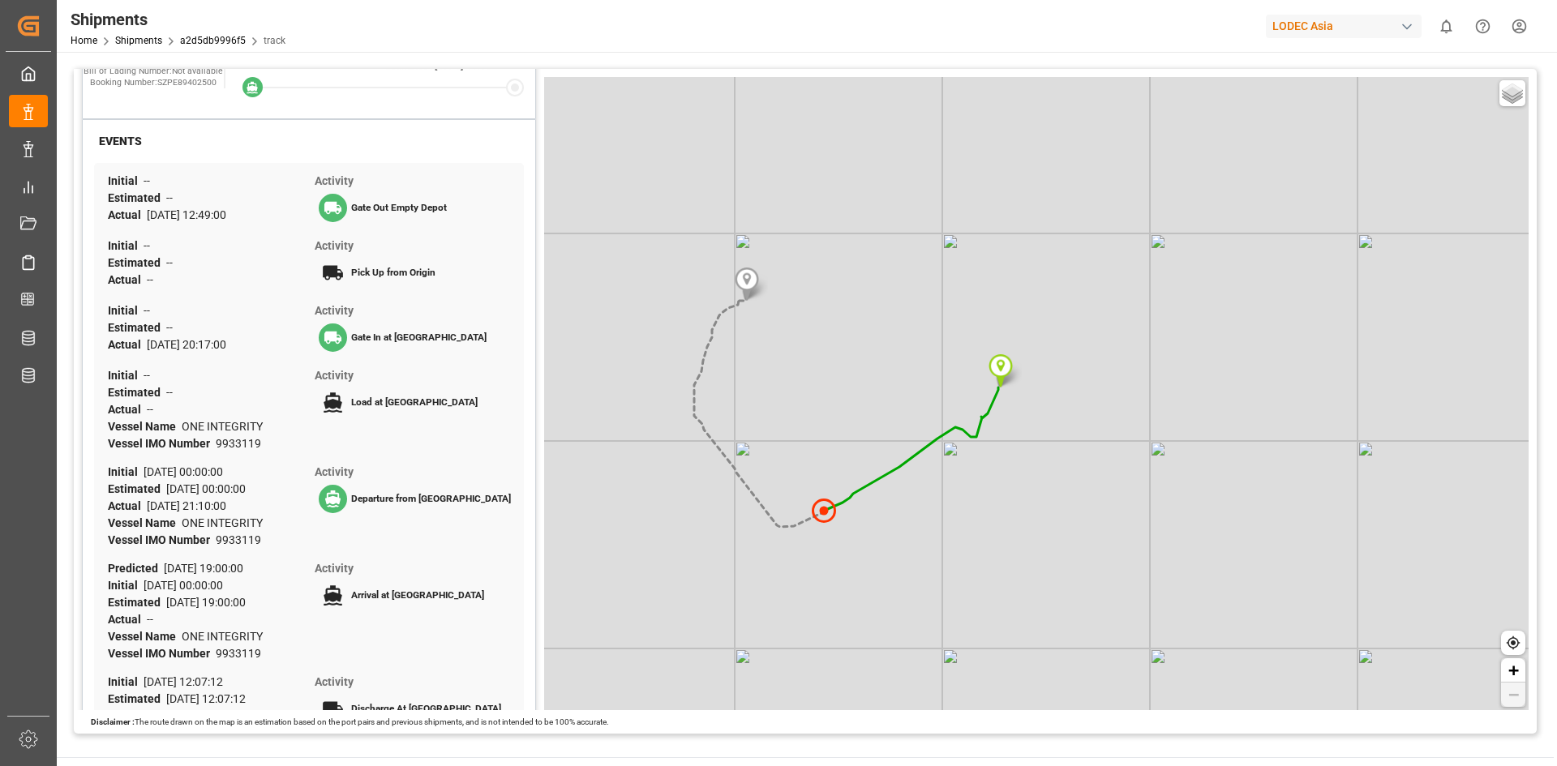 This screenshot has width=1557, height=766. Describe the element at coordinates (399, 208) in the screenshot. I see `span: Gate Out Empty Depot` at that location.